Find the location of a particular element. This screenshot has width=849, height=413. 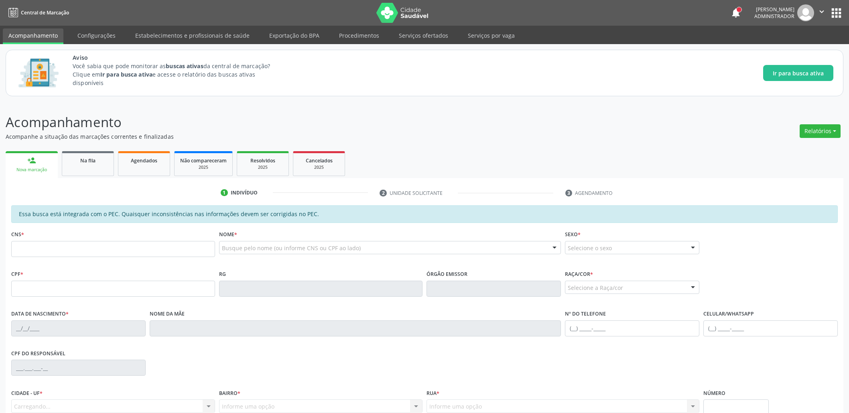

span: Administrador is located at coordinates (775, 16).